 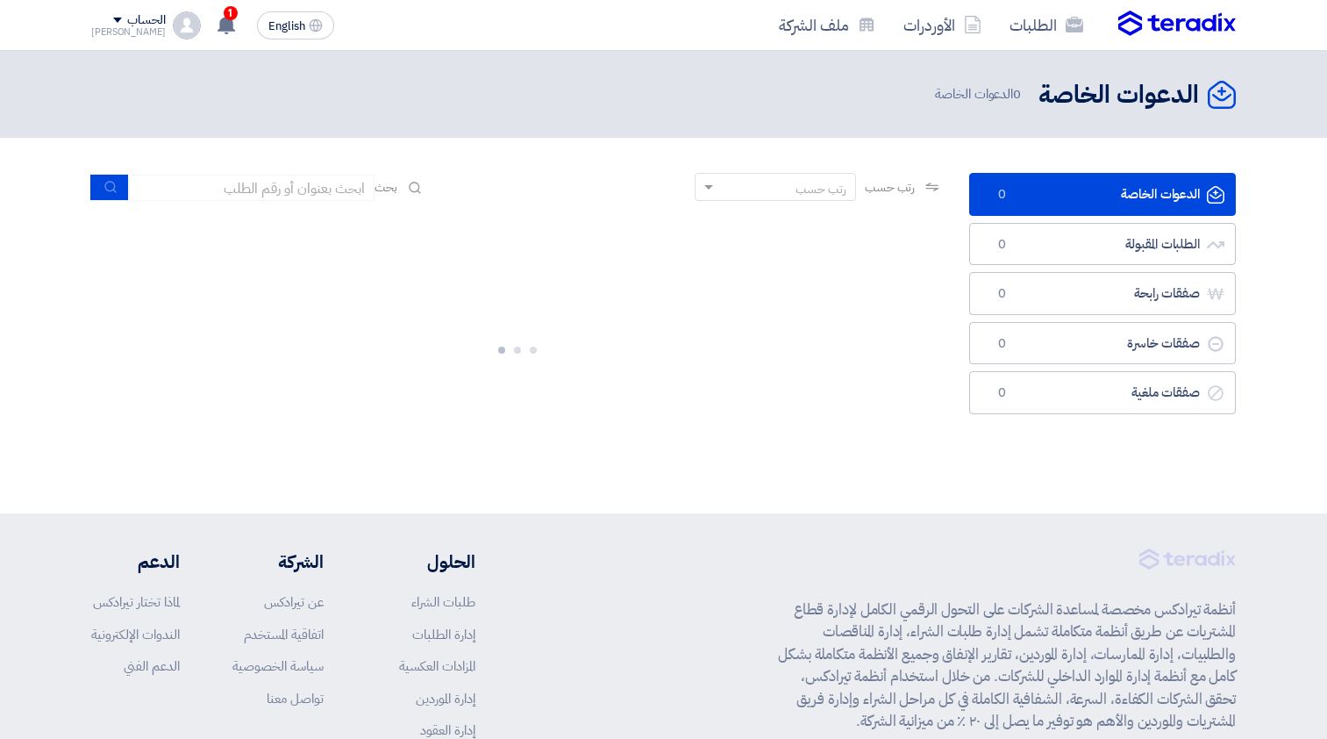 What do you see at coordinates (444, 634) in the screenshot?
I see `a: إدارة الطلبات` at bounding box center [444, 634].